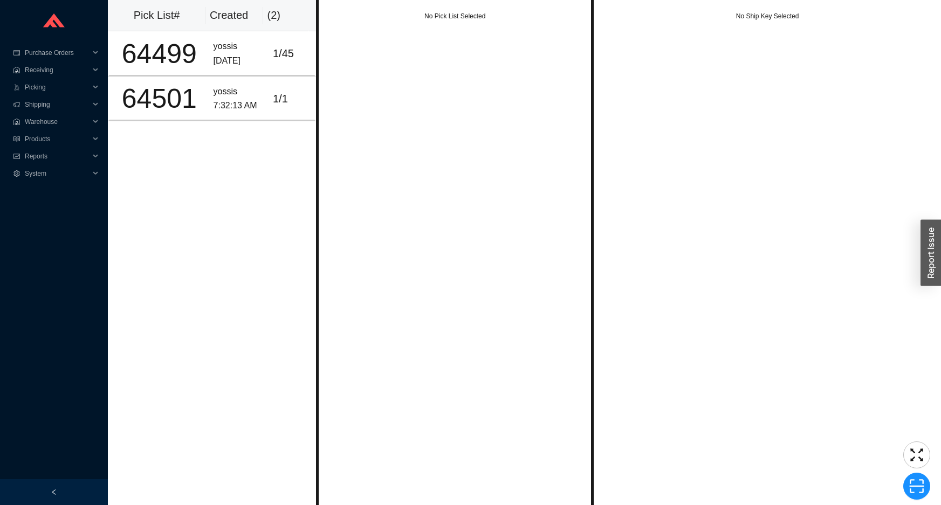  What do you see at coordinates (54, 492) in the screenshot?
I see `span: left` at bounding box center [54, 492].